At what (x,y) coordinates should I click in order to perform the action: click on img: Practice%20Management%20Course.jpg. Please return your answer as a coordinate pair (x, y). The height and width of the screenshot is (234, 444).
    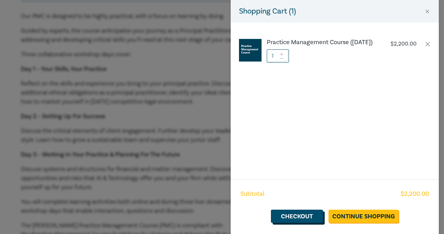
    Looking at the image, I should click on (250, 50).